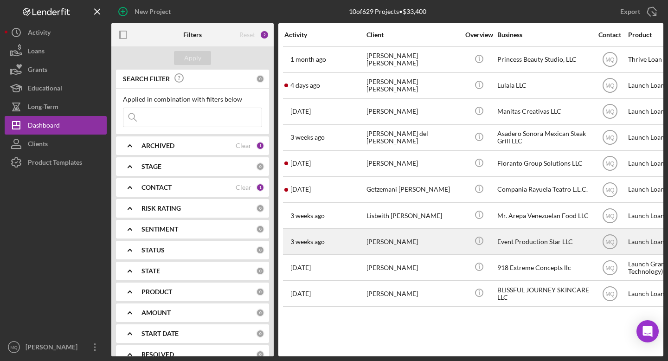 The width and height of the screenshot is (668, 361). What do you see at coordinates (544, 189) in the screenshot?
I see `div: Compania Rayuela Teatro L.L.C.` at bounding box center [544, 189].